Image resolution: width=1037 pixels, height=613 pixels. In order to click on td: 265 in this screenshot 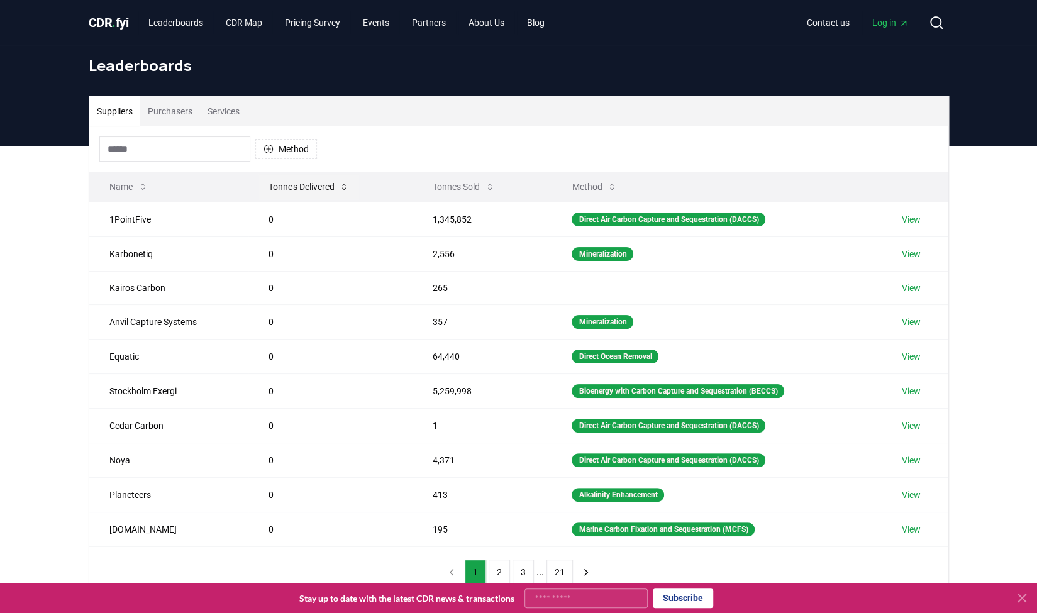, I will do `click(482, 288)`.